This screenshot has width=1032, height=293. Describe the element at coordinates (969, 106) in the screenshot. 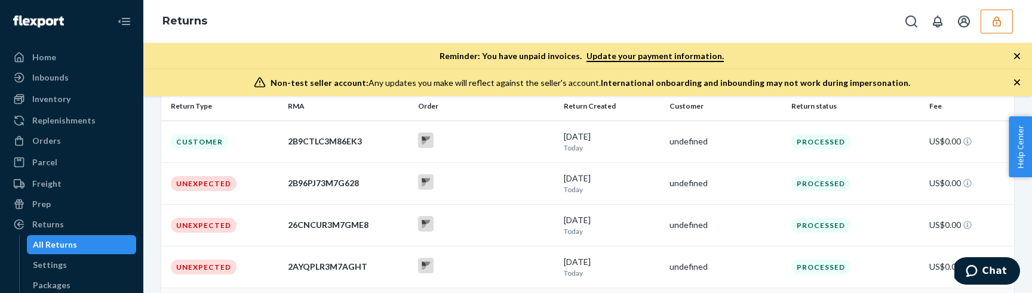

I see `th: Fee` at that location.